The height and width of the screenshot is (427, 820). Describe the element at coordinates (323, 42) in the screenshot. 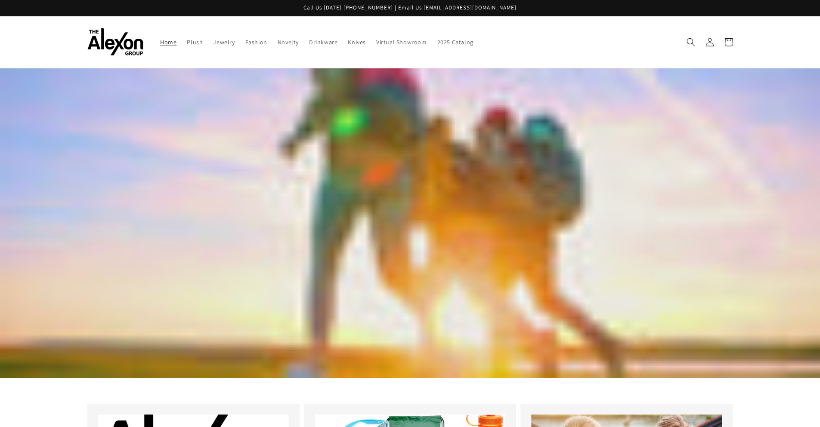

I see `span: Drinkware` at that location.